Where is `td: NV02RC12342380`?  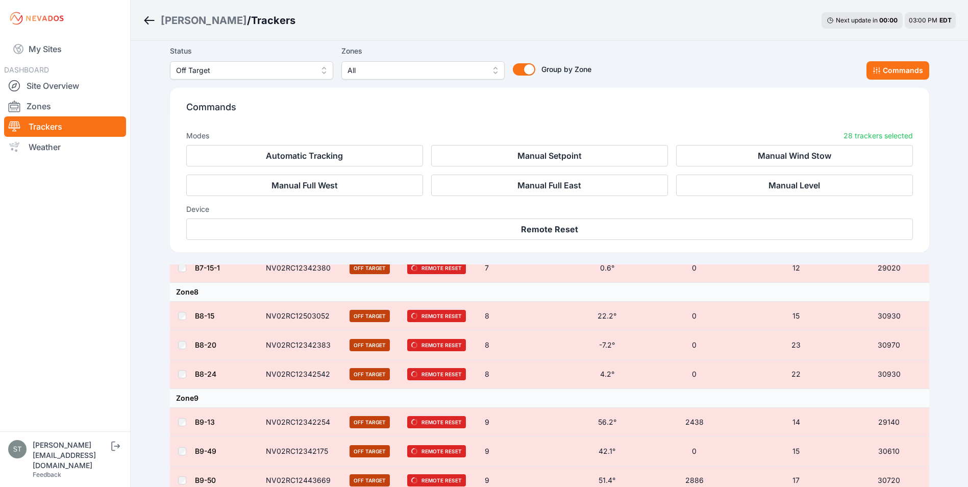
td: NV02RC12342380 is located at coordinates (301, 268).